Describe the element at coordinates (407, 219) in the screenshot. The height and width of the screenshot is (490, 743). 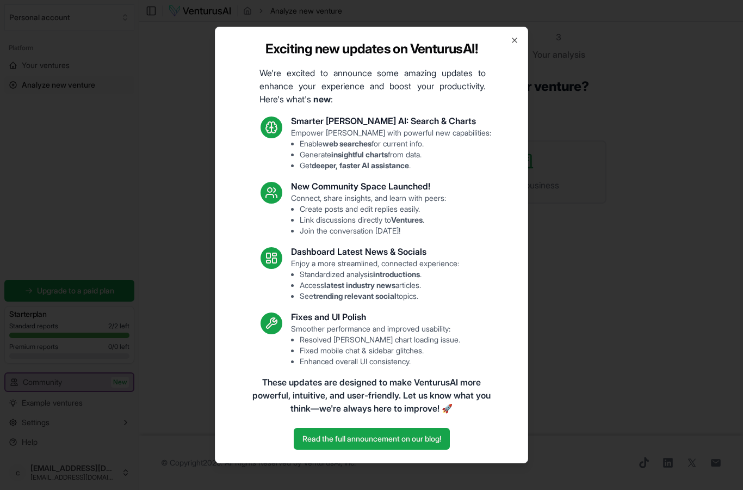
I see `strong: Ventures` at that location.